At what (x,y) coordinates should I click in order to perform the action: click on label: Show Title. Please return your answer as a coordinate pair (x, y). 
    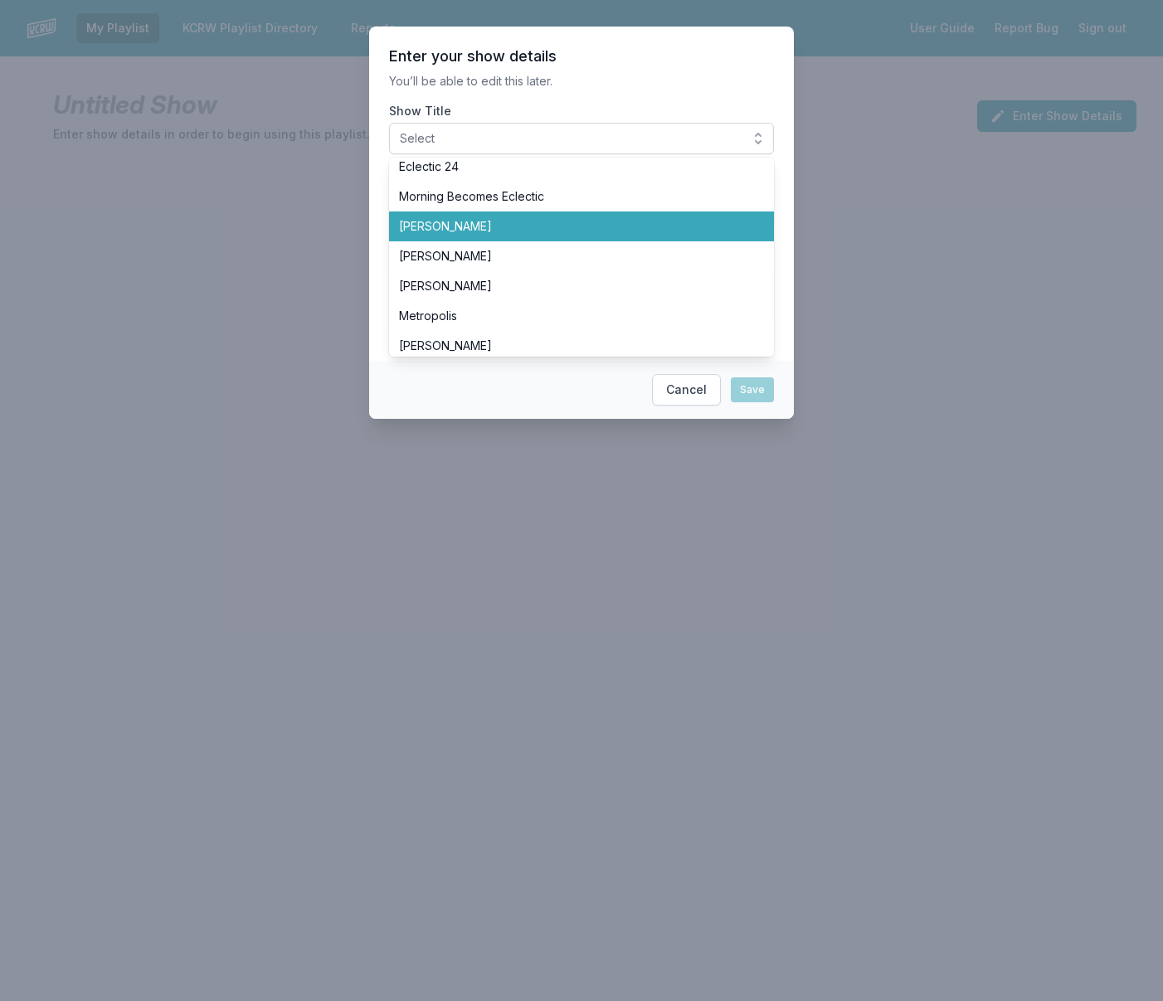
    Looking at the image, I should click on (582, 111).